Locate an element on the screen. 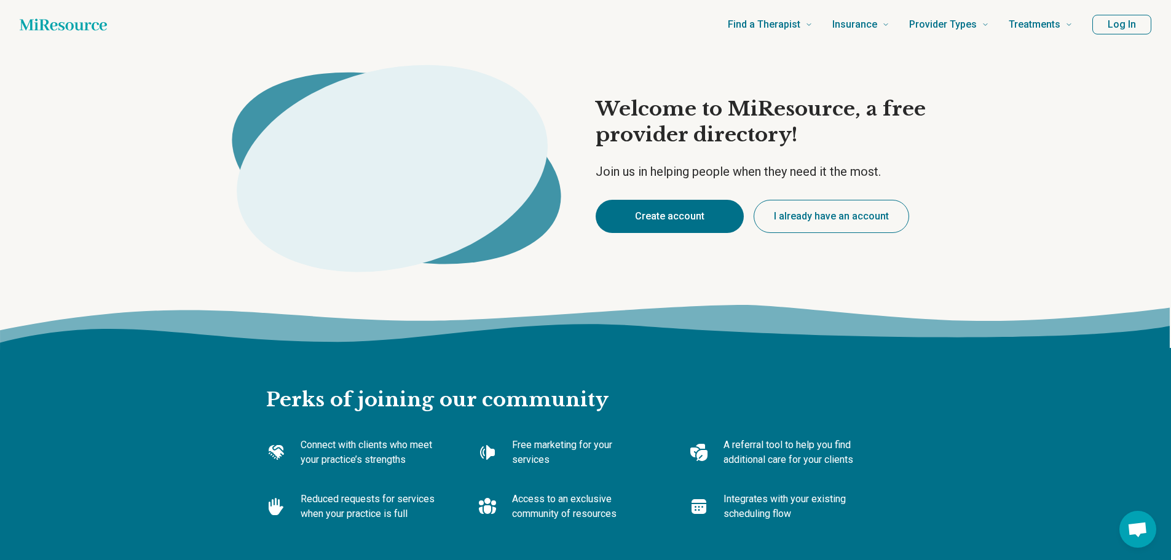 This screenshot has height=560, width=1171. div: Open chat is located at coordinates (1138, 529).